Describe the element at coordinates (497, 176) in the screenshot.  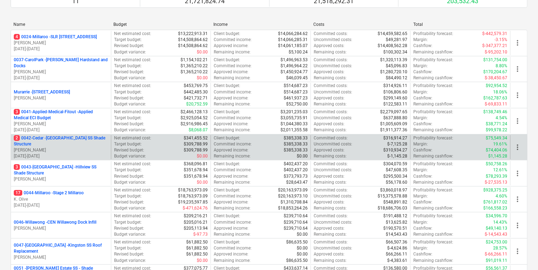
I see `p: $78,293.39` at that location.